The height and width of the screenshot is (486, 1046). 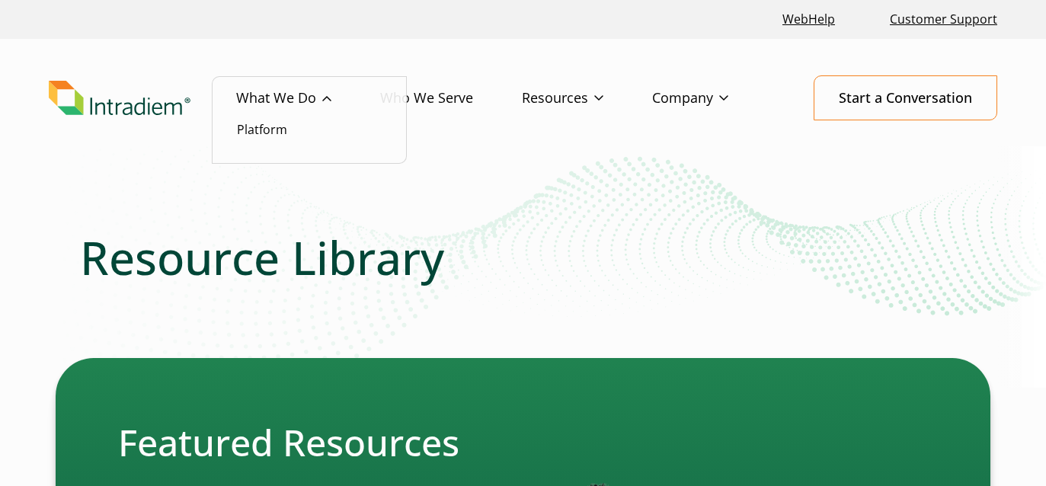 What do you see at coordinates (142, 98) in the screenshot?
I see `a: Link to homepage of Intradiem` at bounding box center [142, 98].